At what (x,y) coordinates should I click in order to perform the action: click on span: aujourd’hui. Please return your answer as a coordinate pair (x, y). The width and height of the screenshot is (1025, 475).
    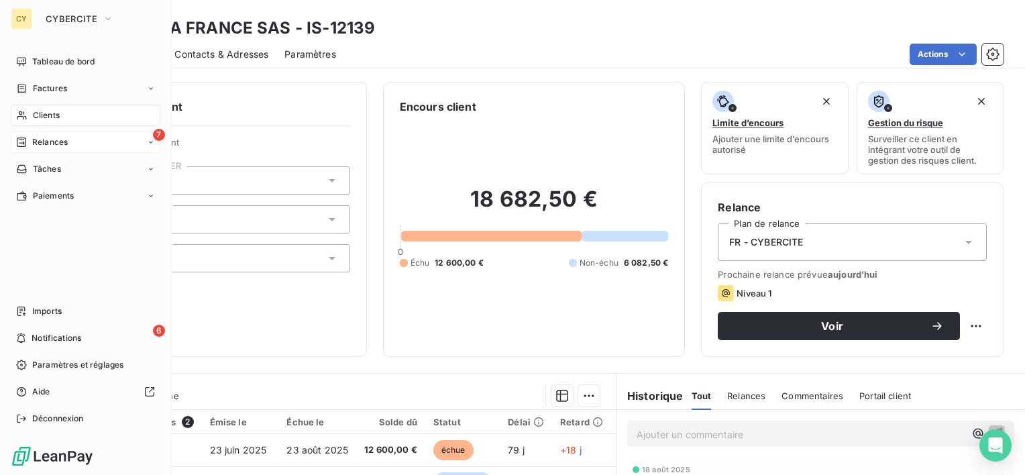
    Looking at the image, I should click on (852, 274).